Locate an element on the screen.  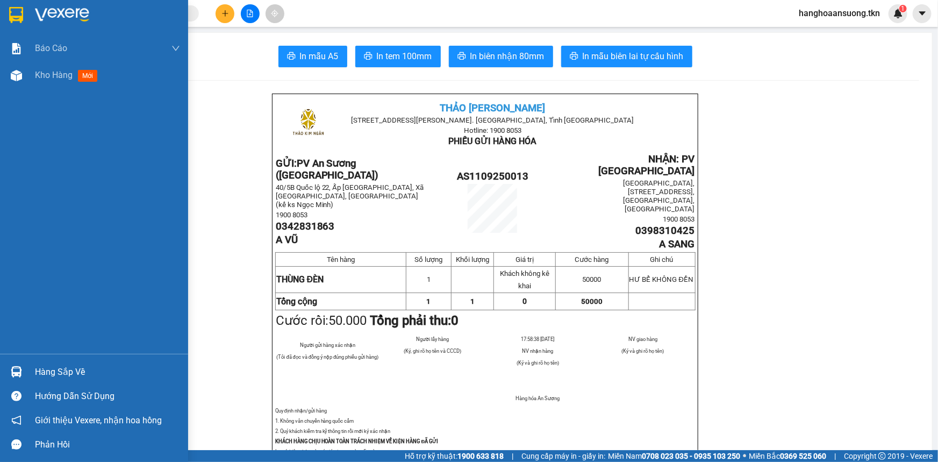
button: printerIn mẫu A5 is located at coordinates (313, 56).